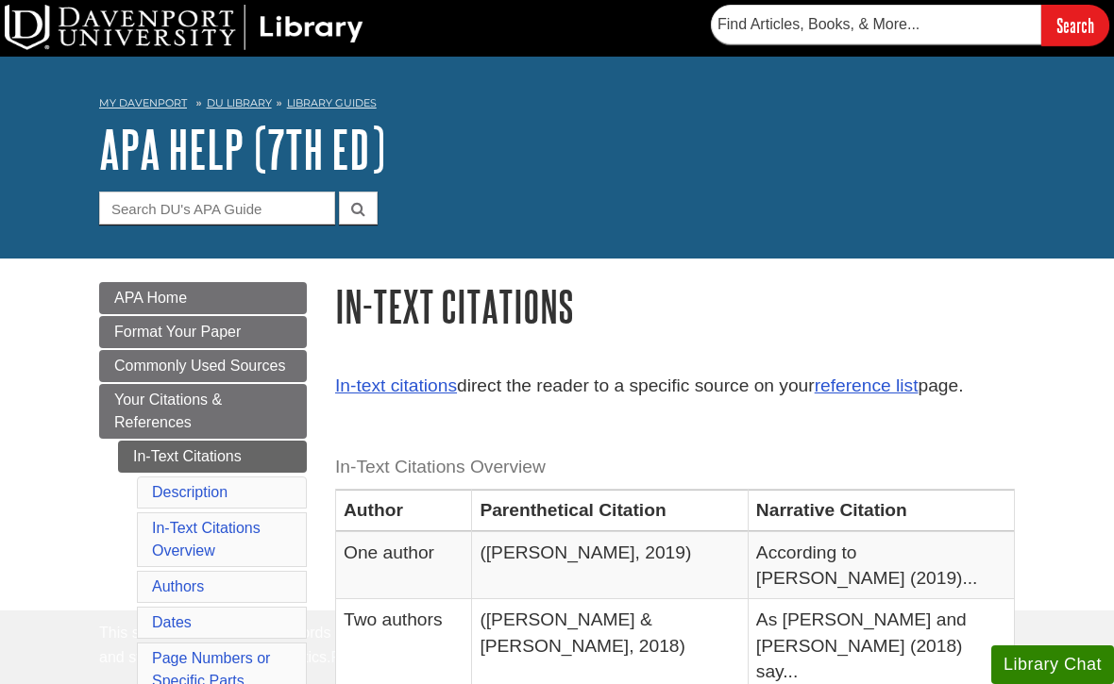 The height and width of the screenshot is (684, 1114). What do you see at coordinates (168, 411) in the screenshot?
I see `span: Your Citations & References` at bounding box center [168, 411].